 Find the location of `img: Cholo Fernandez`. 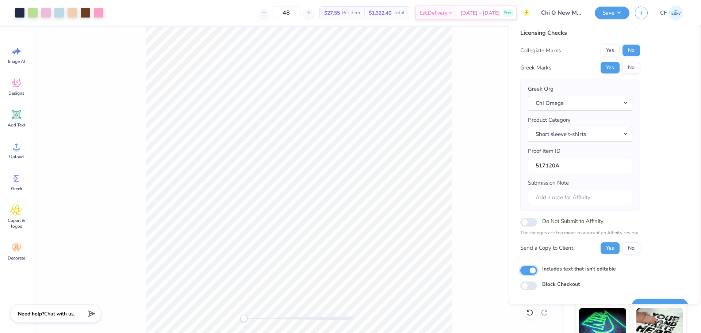

img: Cholo Fernandez is located at coordinates (676, 13).